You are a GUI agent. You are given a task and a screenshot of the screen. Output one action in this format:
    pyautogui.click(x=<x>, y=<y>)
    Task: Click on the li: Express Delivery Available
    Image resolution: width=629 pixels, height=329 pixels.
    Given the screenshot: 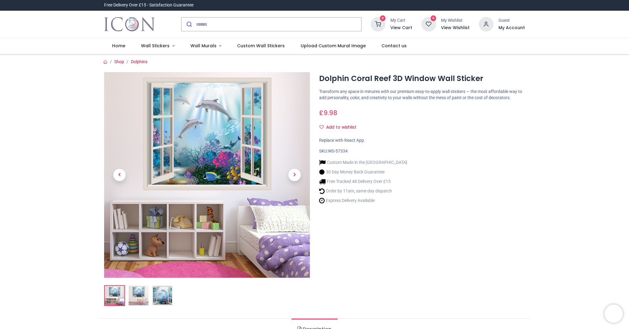 What is the action you would take?
    pyautogui.click(x=363, y=201)
    